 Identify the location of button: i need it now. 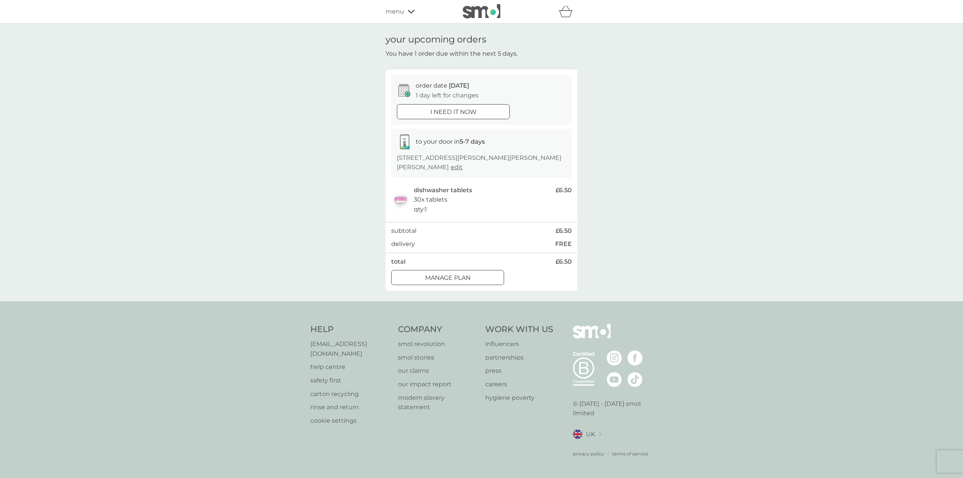
(453, 112).